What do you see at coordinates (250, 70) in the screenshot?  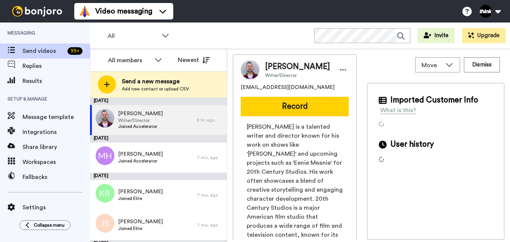 I see `img: Image of Shawn Simmons` at bounding box center [250, 70].